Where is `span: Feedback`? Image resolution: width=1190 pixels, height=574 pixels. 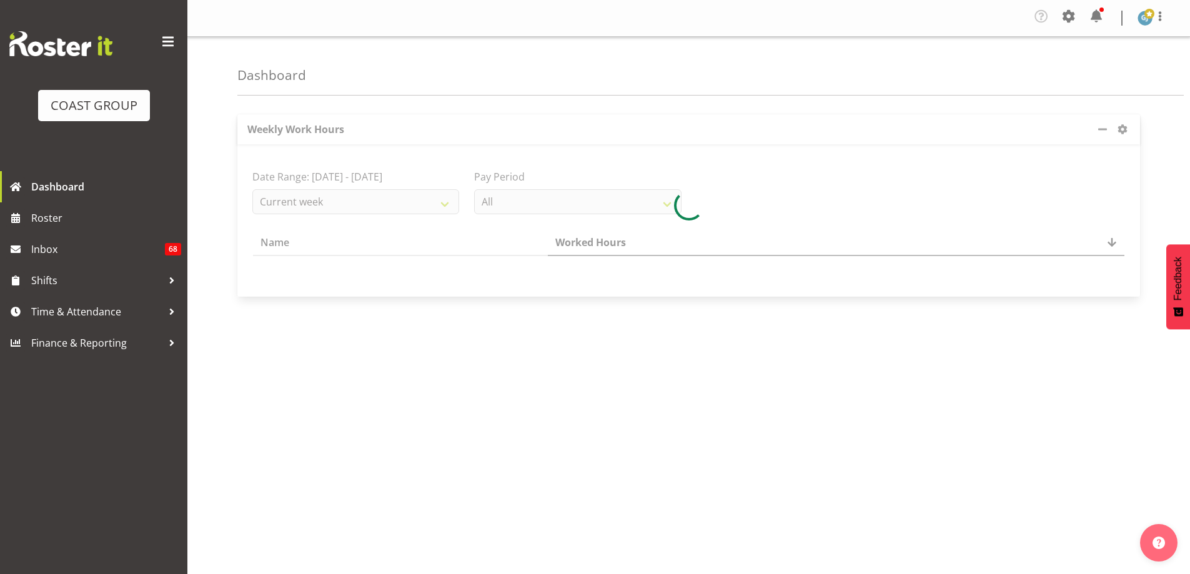 span: Feedback is located at coordinates (1178, 279).